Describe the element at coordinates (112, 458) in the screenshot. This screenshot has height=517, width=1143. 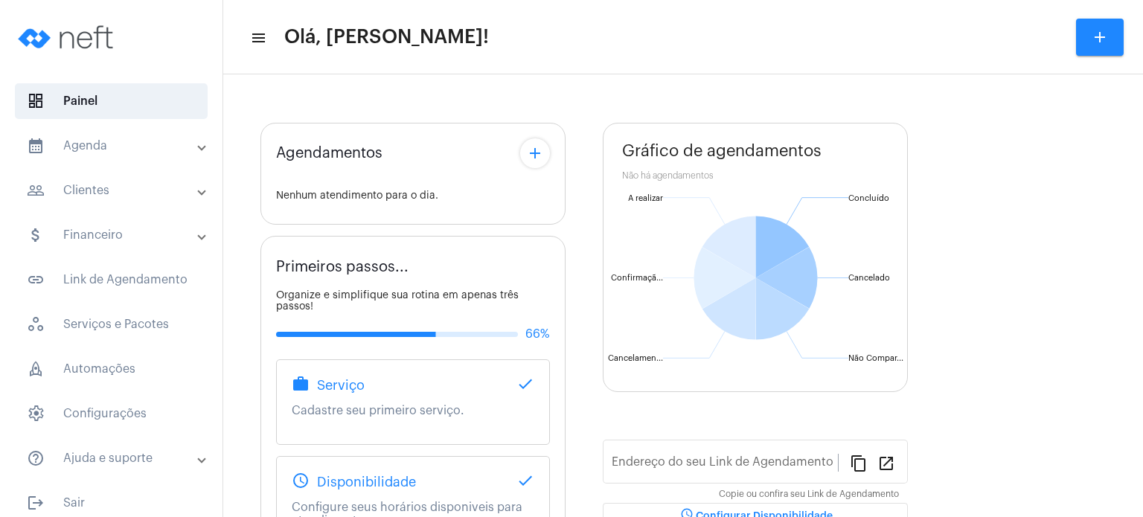
I see `mat-panel-title: Ajuda e suporte` at that location.